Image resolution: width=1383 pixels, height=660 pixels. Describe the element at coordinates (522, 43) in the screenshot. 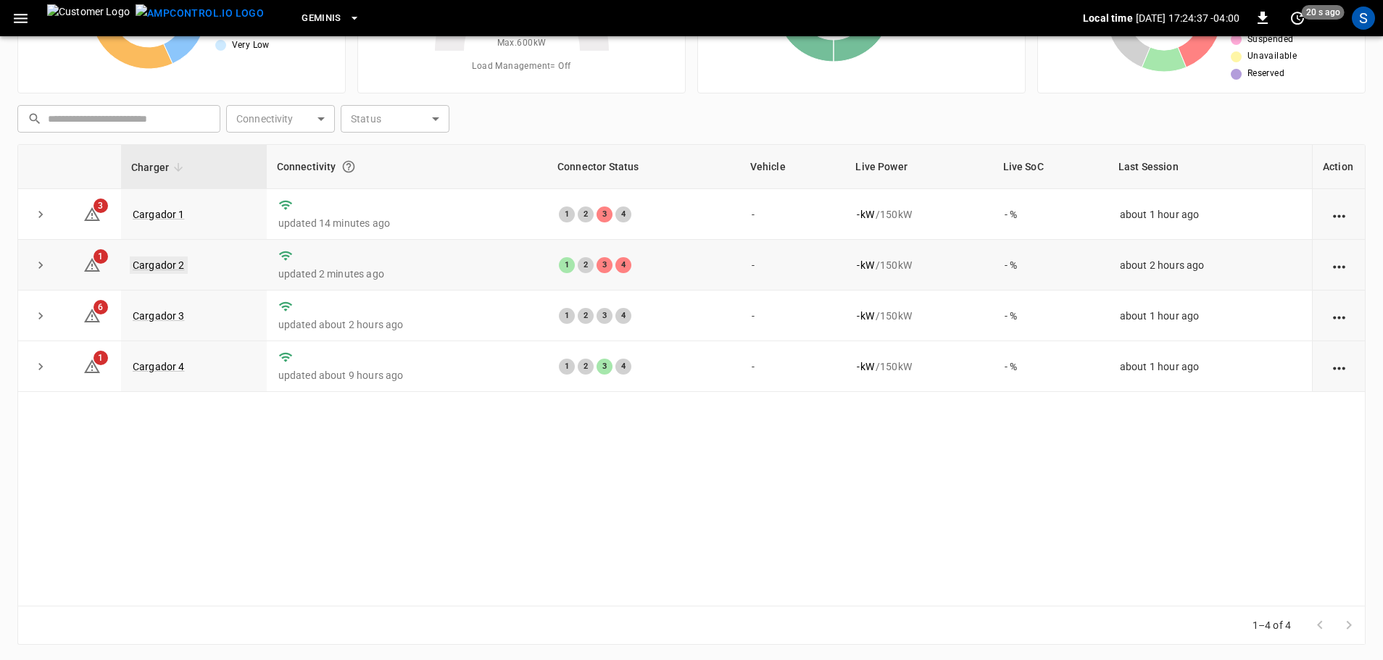

I see `span: Max. 600 kW` at that location.